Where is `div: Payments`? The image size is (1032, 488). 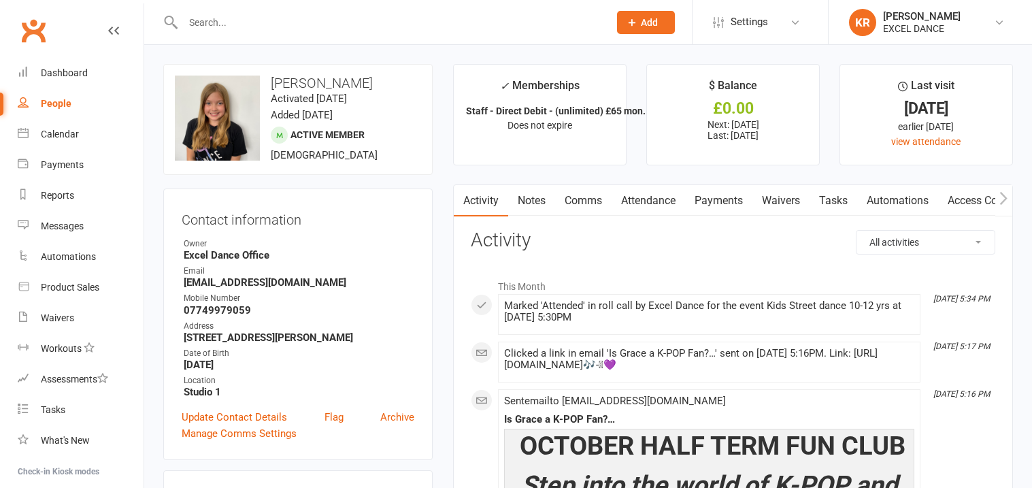 div: Payments is located at coordinates (62, 165).